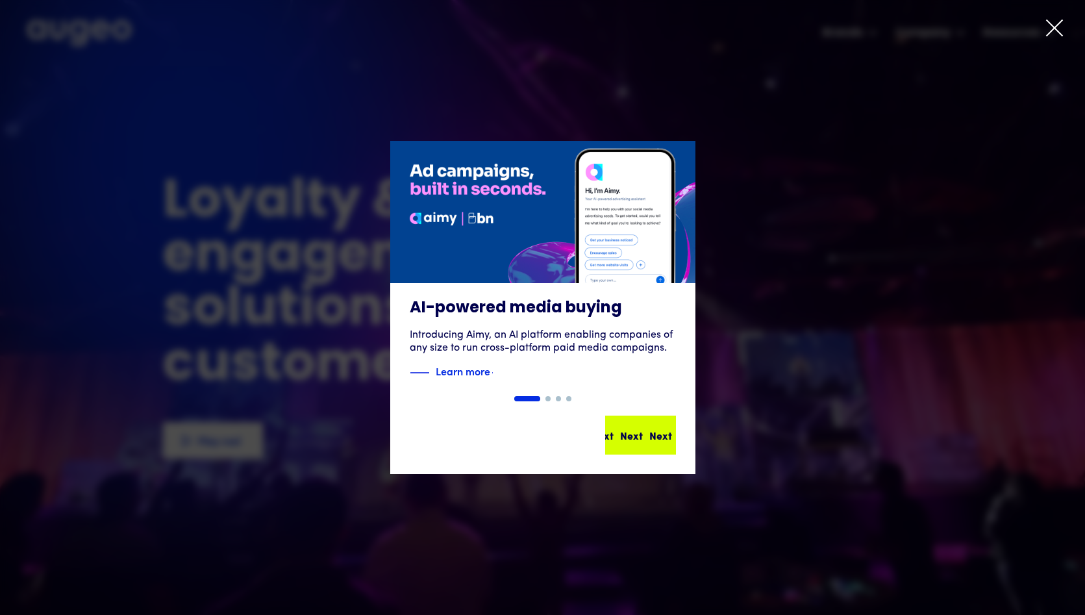 The width and height of the screenshot is (1085, 615). Describe the element at coordinates (463, 371) in the screenshot. I see `strong: Learn more` at that location.